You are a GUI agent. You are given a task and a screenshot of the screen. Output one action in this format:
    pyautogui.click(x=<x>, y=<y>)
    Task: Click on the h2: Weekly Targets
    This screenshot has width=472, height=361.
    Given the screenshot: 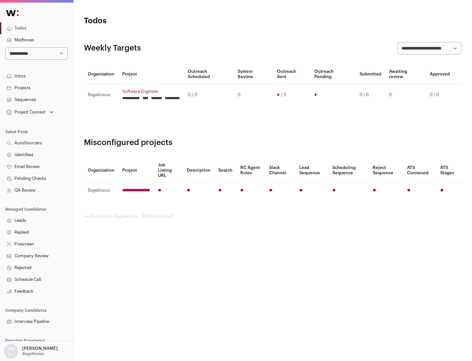 What is the action you would take?
    pyautogui.click(x=112, y=48)
    